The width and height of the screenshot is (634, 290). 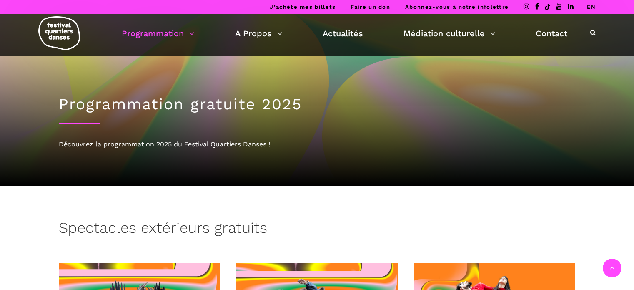 What do you see at coordinates (370, 7) in the screenshot?
I see `a: Faire un don` at bounding box center [370, 7].